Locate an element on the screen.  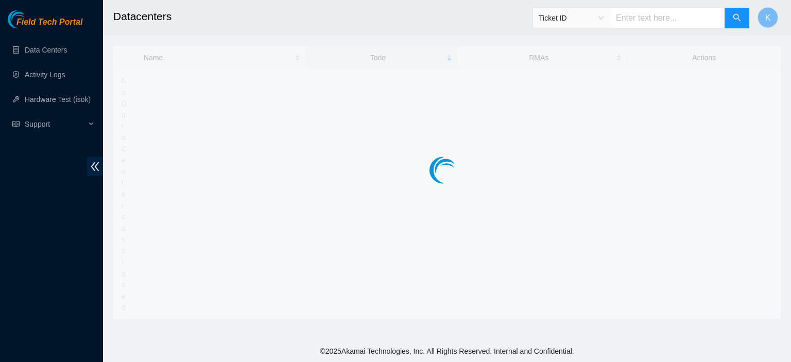
a: Data Centers is located at coordinates (46, 50).